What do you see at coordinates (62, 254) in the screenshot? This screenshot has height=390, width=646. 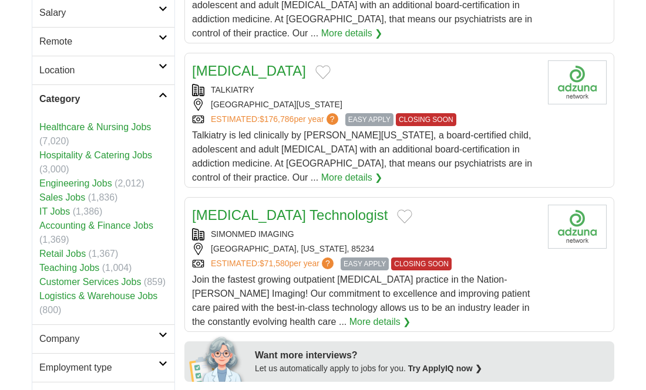 I see `a: Retail Jobs` at bounding box center [62, 254].